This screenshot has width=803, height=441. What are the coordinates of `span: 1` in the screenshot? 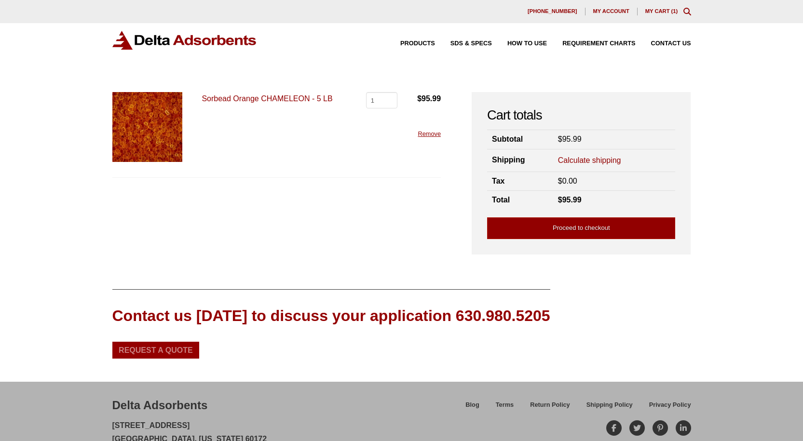 It's located at (674, 11).